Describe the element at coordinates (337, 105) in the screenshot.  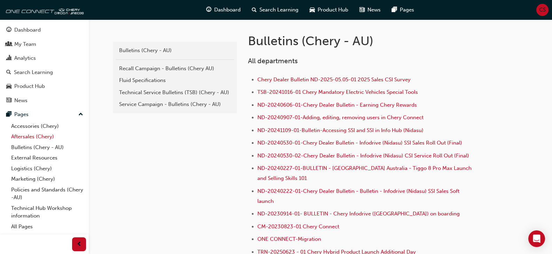
I see `span: ND-20240606-01-Chery Dealer Bulletin - Earning Chery Rewards` at that location.